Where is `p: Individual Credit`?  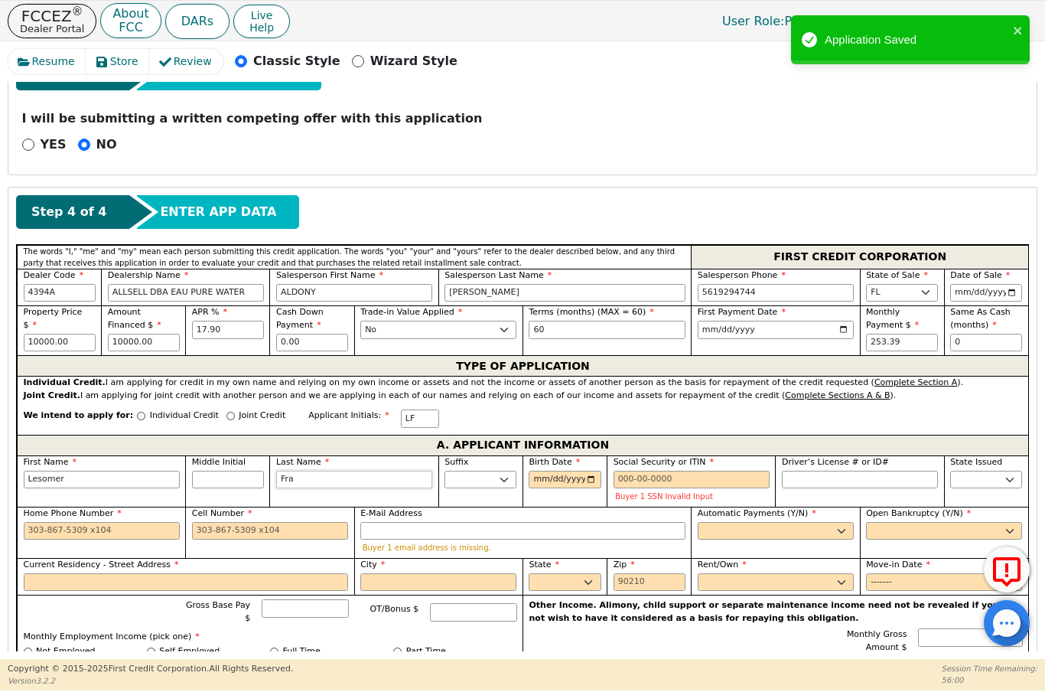 p: Individual Credit is located at coordinates (184, 415).